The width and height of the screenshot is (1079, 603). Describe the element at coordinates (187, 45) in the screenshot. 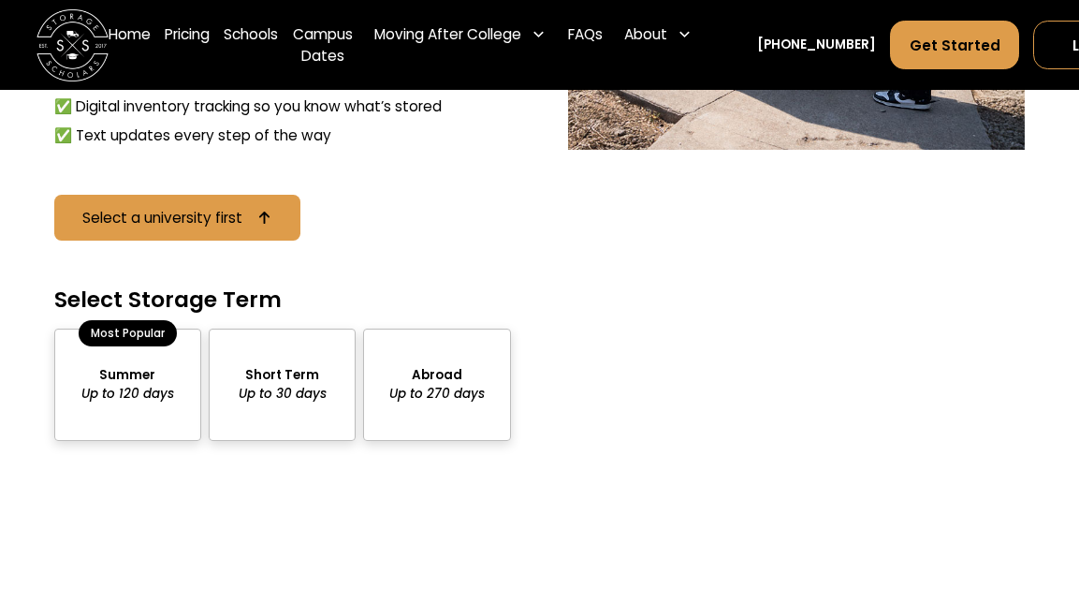

I see `a: Pricing` at that location.